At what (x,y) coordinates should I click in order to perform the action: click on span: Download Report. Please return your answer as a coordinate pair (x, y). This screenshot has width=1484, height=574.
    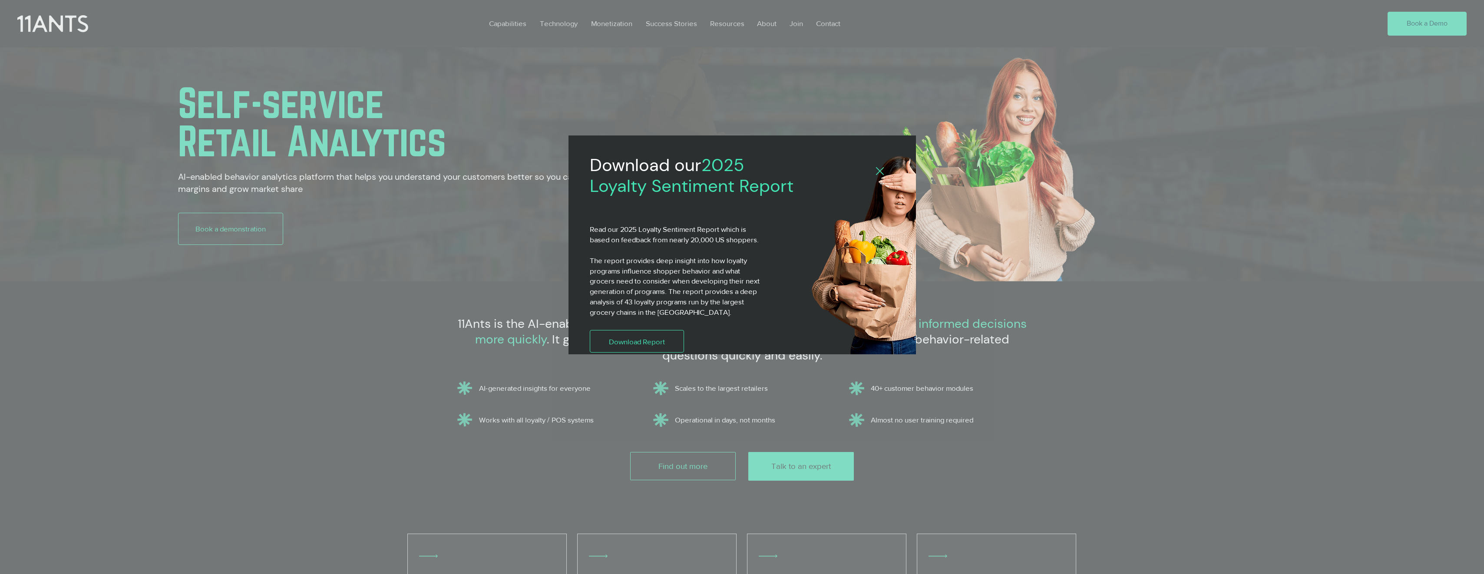
    Looking at the image, I should click on (636, 342).